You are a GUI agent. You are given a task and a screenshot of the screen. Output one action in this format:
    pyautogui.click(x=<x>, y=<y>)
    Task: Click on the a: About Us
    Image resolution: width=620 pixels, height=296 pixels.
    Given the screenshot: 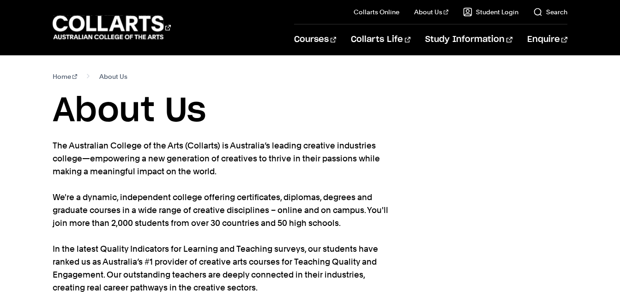 What is the action you would take?
    pyautogui.click(x=431, y=12)
    